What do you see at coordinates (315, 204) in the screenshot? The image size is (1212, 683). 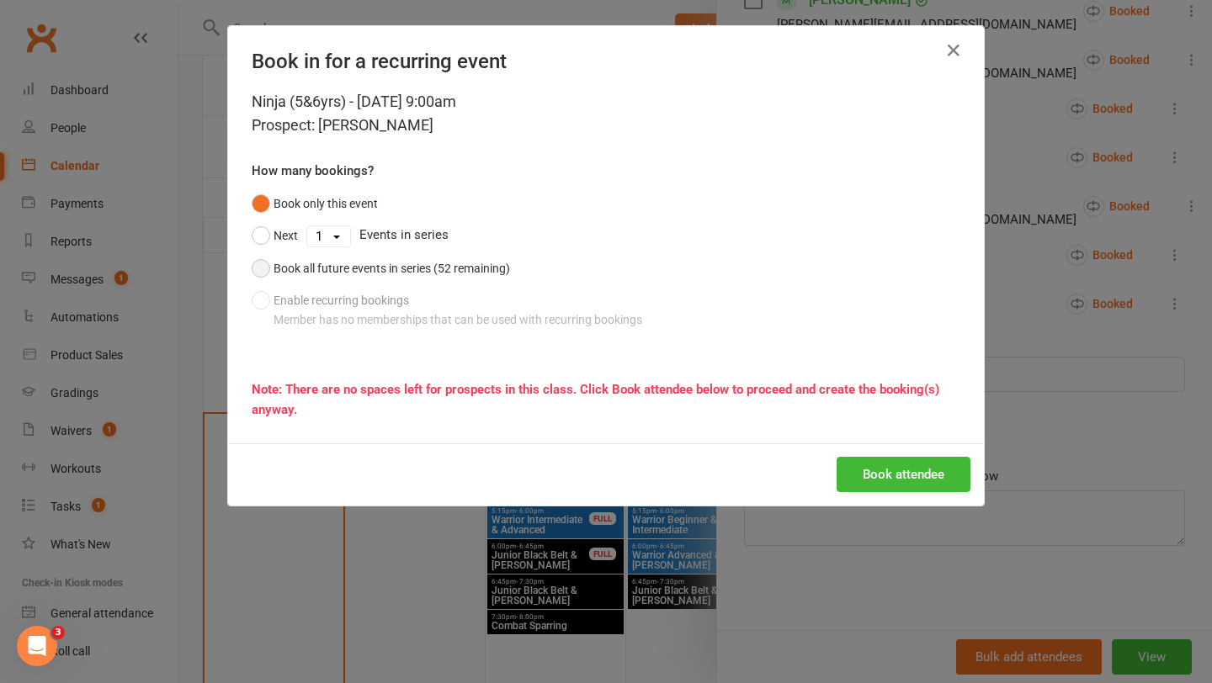 I see `button: Book only this event` at bounding box center [315, 204].